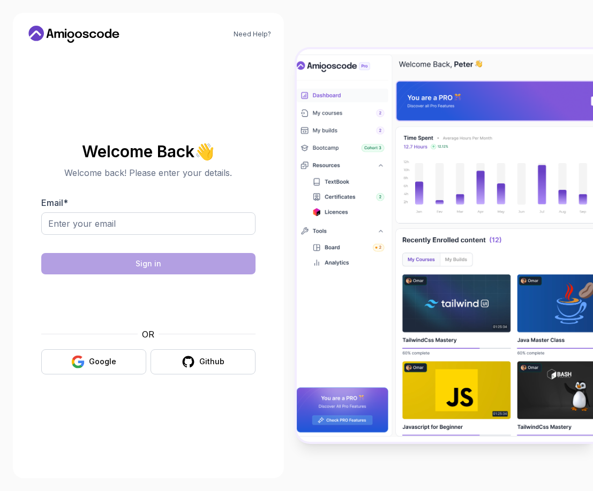 Image resolution: width=593 pixels, height=491 pixels. Describe the element at coordinates (55, 203) in the screenshot. I see `label: Email *` at that location.